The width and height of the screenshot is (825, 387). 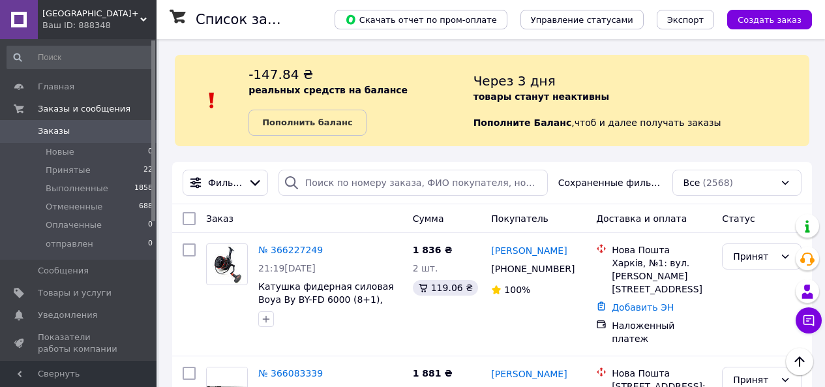 What do you see at coordinates (662, 332) in the screenshot?
I see `div: Наложенный платеж` at bounding box center [662, 332].